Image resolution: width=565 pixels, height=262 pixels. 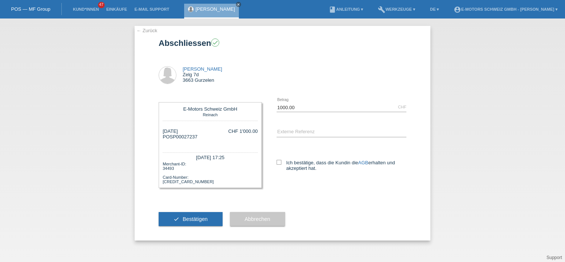 What do you see at coordinates (239, 4) in the screenshot?
I see `i: close` at bounding box center [239, 4].